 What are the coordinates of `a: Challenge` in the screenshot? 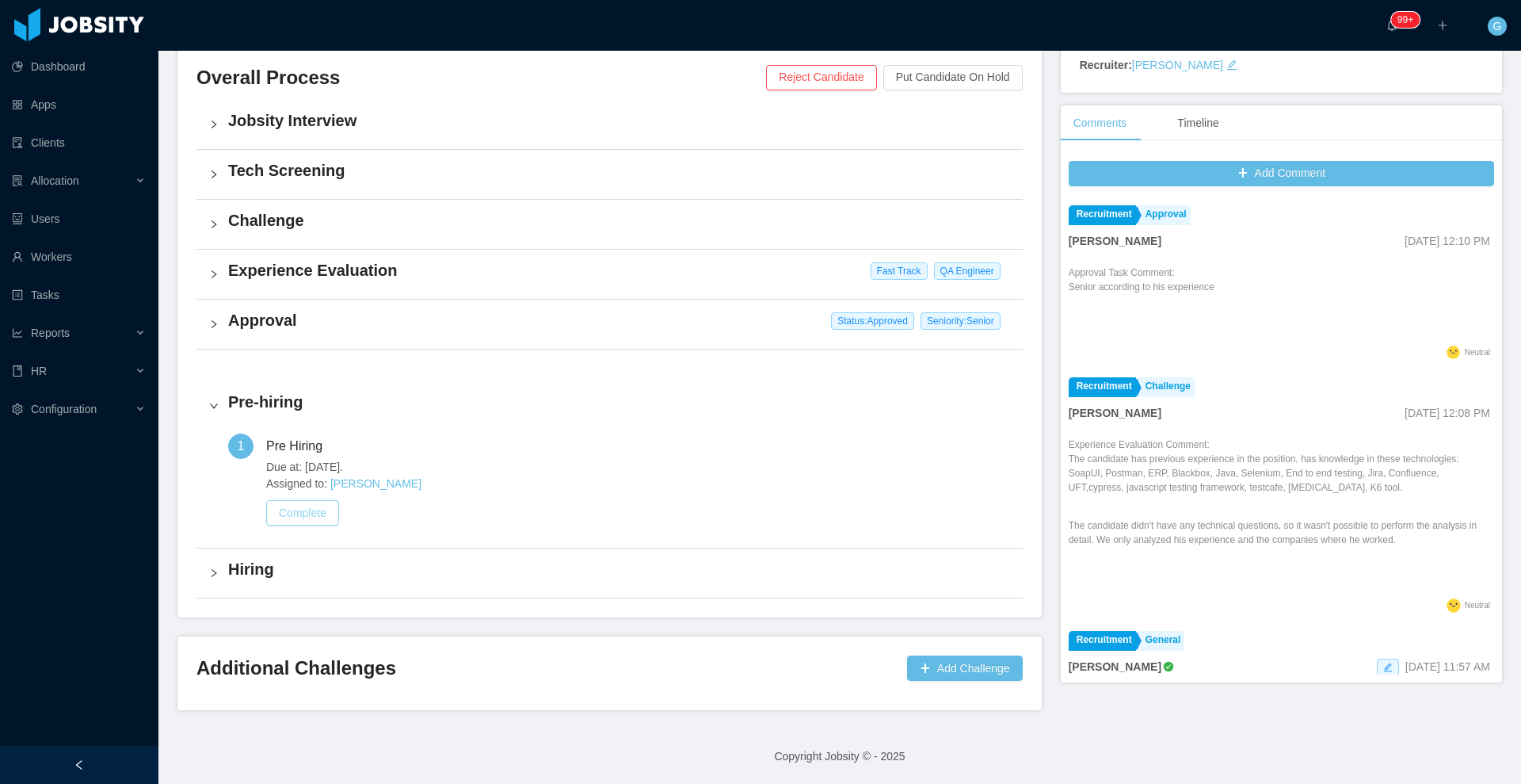 It's located at (1166, 387).